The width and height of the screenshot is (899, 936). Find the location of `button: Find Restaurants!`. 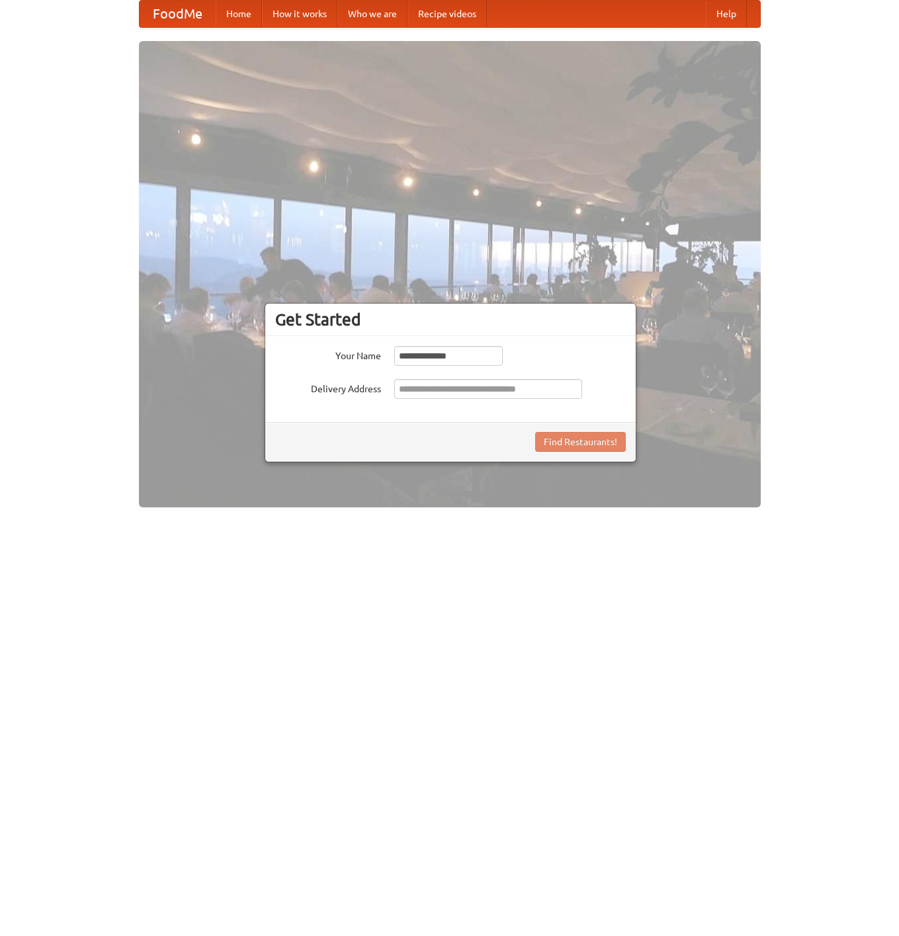

button: Find Restaurants! is located at coordinates (580, 442).